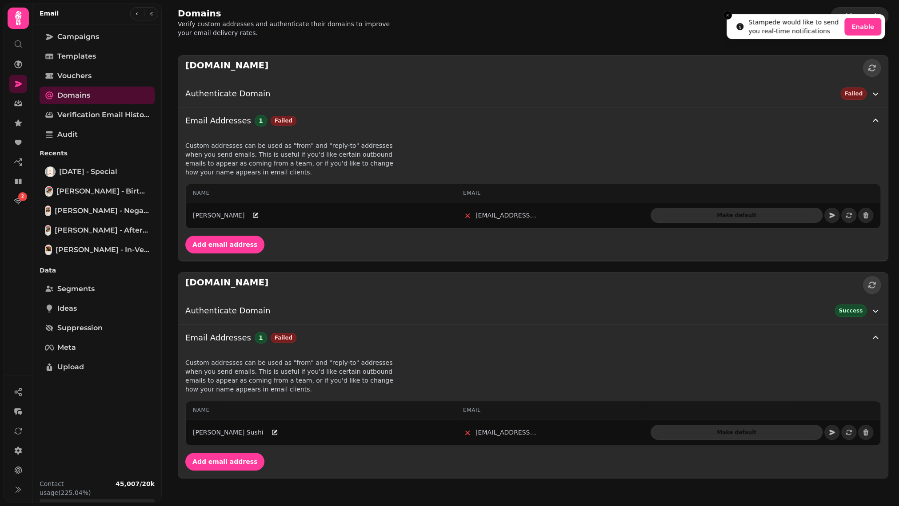 Image resolution: width=899 pixels, height=506 pixels. What do you see at coordinates (263, 13) in the screenshot?
I see `h2: Domains` at bounding box center [263, 13].